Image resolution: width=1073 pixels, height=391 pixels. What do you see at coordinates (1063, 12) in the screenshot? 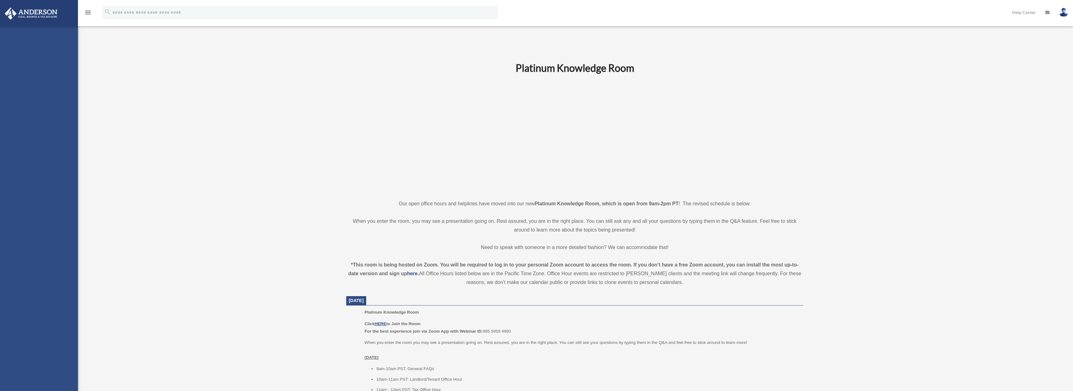
I see `img: User Pic` at bounding box center [1063, 12].